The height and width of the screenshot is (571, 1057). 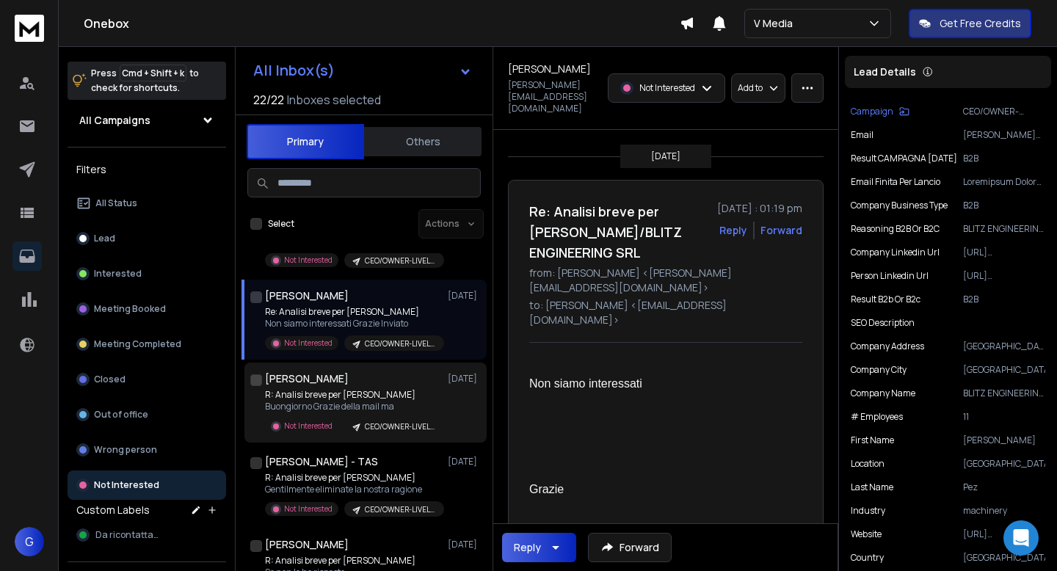 I want to click on p: All Status, so click(x=116, y=203).